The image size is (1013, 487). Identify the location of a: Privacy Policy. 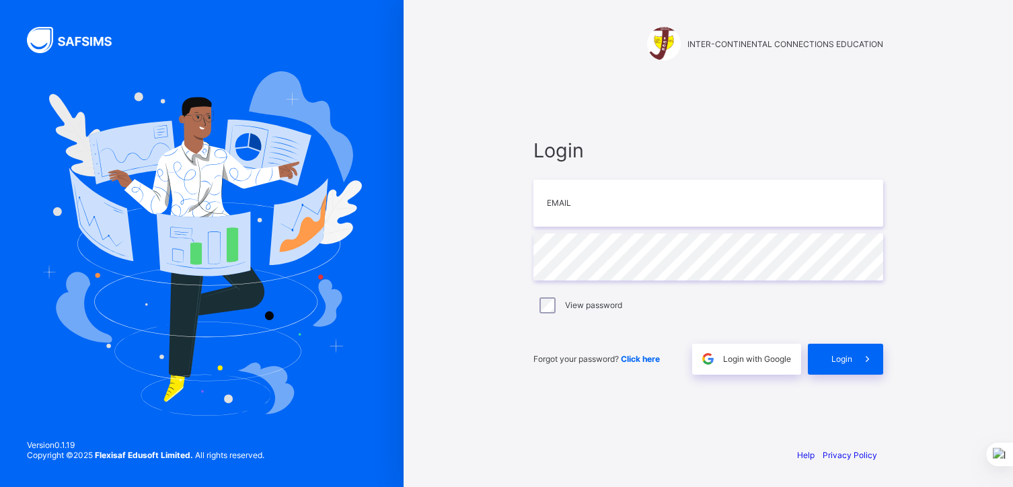
(850, 455).